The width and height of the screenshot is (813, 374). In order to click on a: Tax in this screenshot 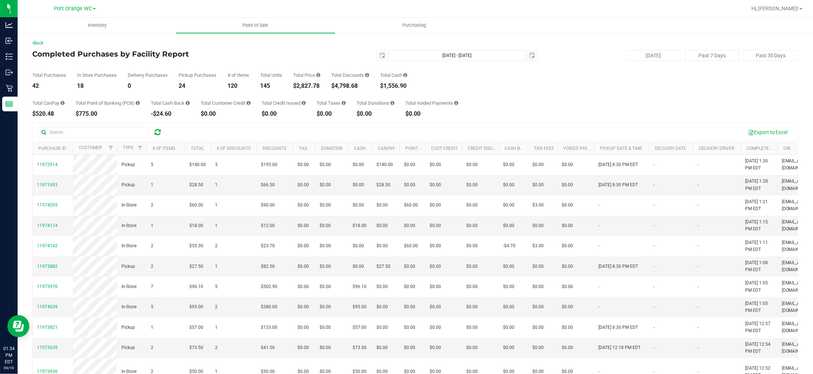, I will do `click(303, 148)`.